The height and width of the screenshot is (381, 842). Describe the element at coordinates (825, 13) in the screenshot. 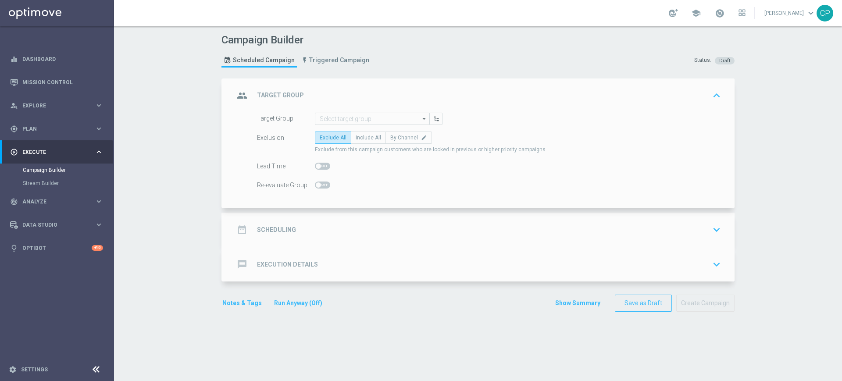

I see `div: CP` at that location.